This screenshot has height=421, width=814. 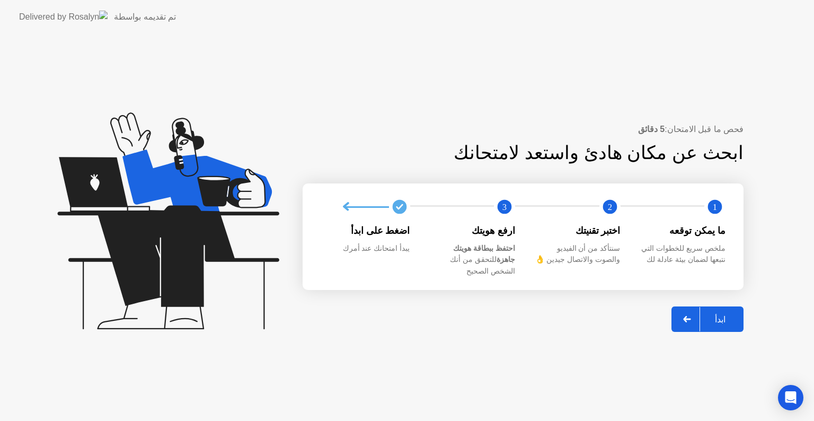 What do you see at coordinates (366, 248) in the screenshot?
I see `div: يبدأ امتحانك عند أمرك` at bounding box center [366, 248].